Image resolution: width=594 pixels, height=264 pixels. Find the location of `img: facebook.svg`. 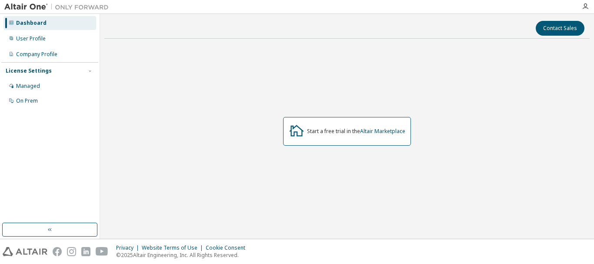

img: facebook.svg is located at coordinates (57, 251).